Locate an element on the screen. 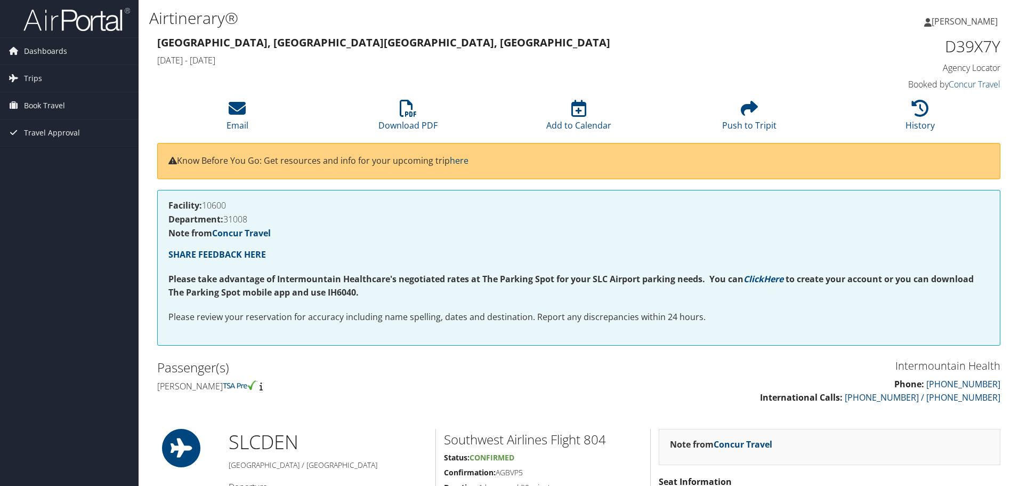  span: Trips is located at coordinates (33, 78).